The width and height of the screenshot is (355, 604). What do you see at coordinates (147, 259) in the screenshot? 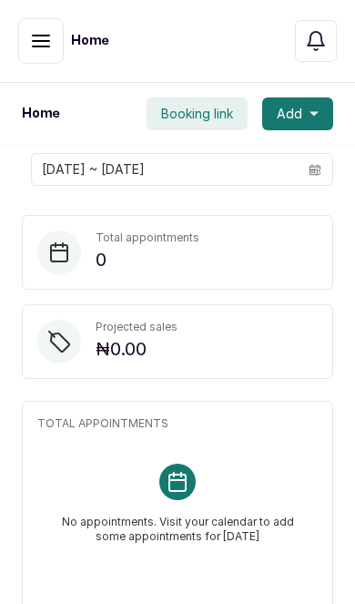
I see `p: 0` at bounding box center [147, 259].